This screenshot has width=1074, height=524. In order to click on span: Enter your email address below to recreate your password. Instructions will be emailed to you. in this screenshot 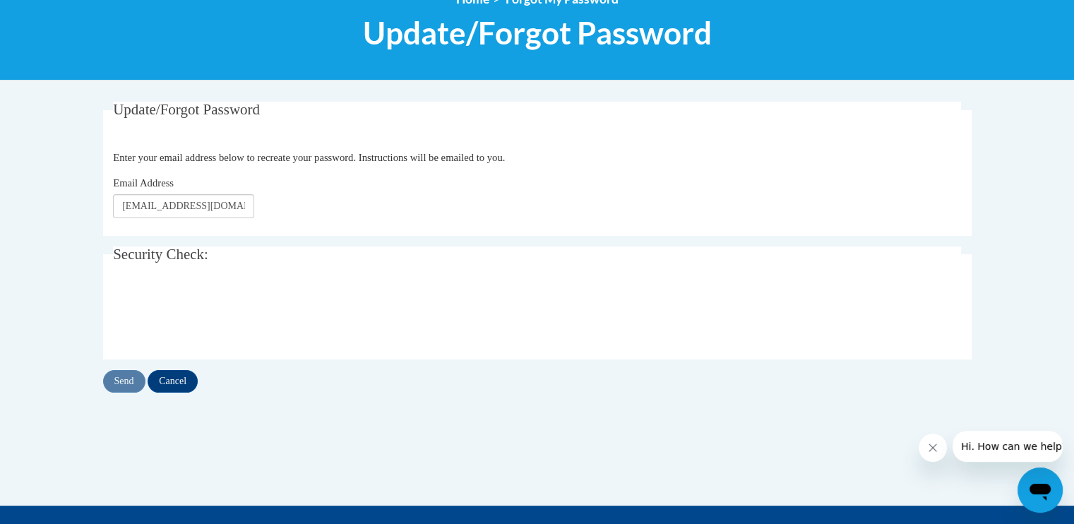, I will do `click(308, 157)`.